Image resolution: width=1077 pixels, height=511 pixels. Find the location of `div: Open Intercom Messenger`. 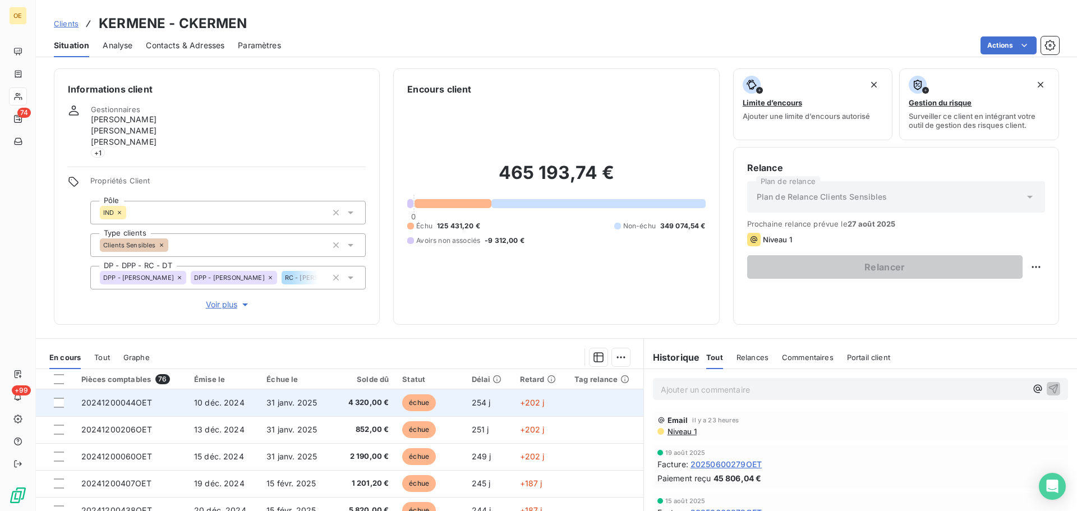

div: Open Intercom Messenger is located at coordinates (1052, 486).